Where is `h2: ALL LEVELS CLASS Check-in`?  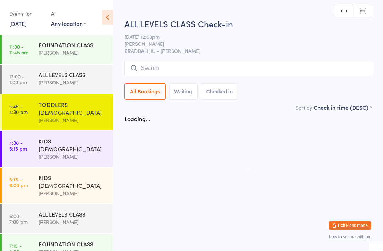
h2: ALL LEVELS CLASS Check-in is located at coordinates (248, 23).